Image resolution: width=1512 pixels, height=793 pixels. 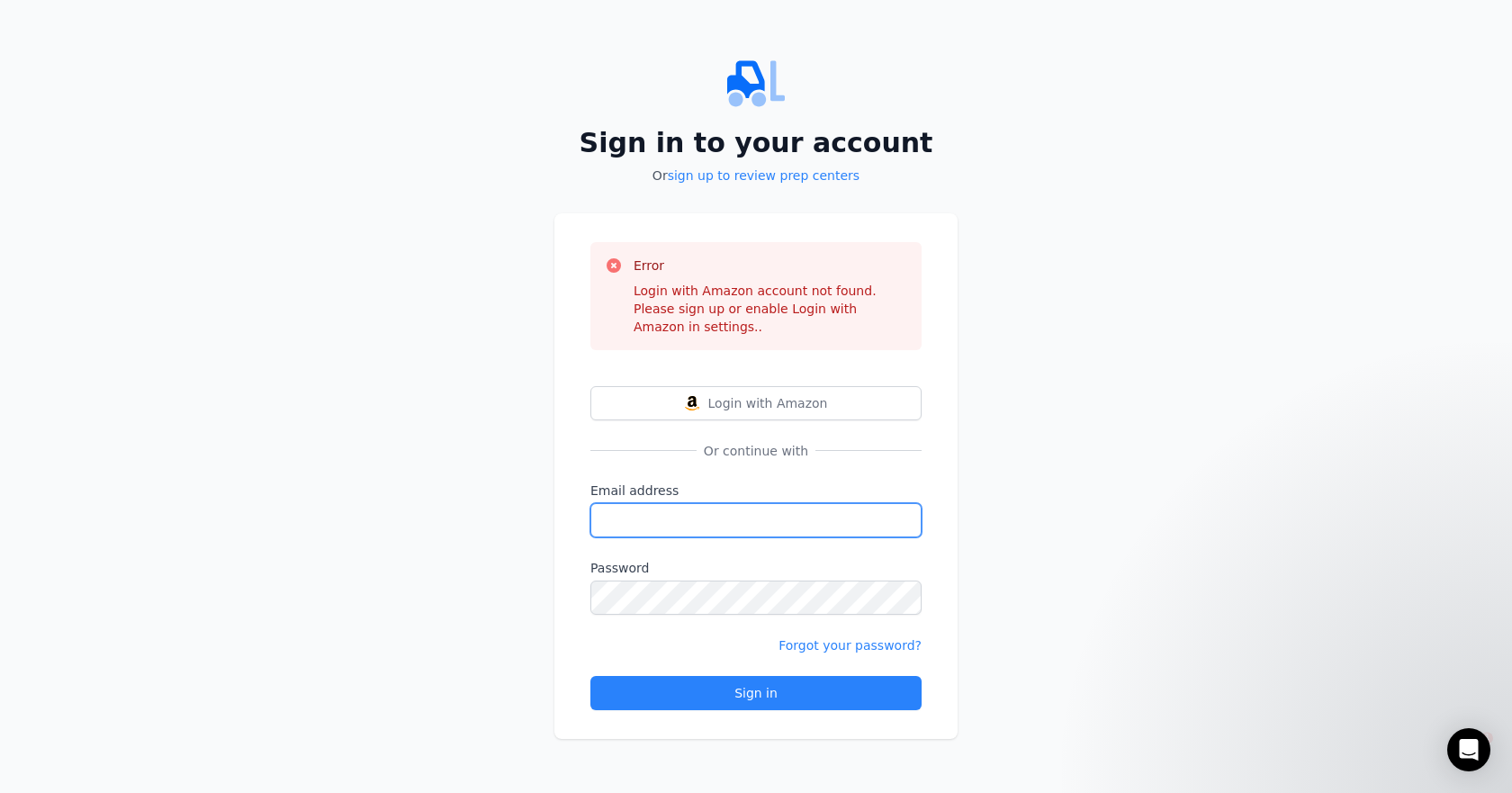 I want to click on p: Or, so click(x=756, y=175).